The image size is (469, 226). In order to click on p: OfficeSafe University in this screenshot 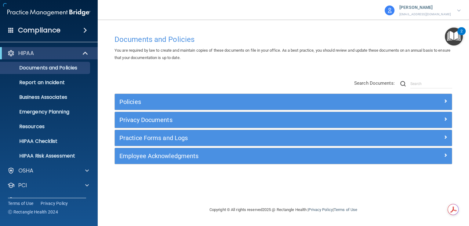, I will do `click(47, 200)`.